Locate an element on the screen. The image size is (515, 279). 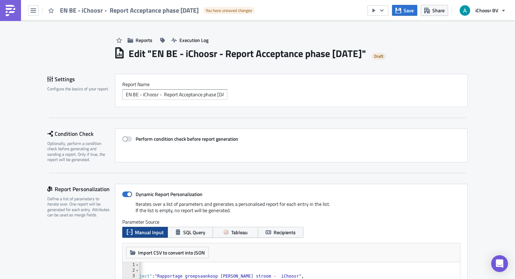
div: Configure the basics of your report. is located at coordinates (79, 89).